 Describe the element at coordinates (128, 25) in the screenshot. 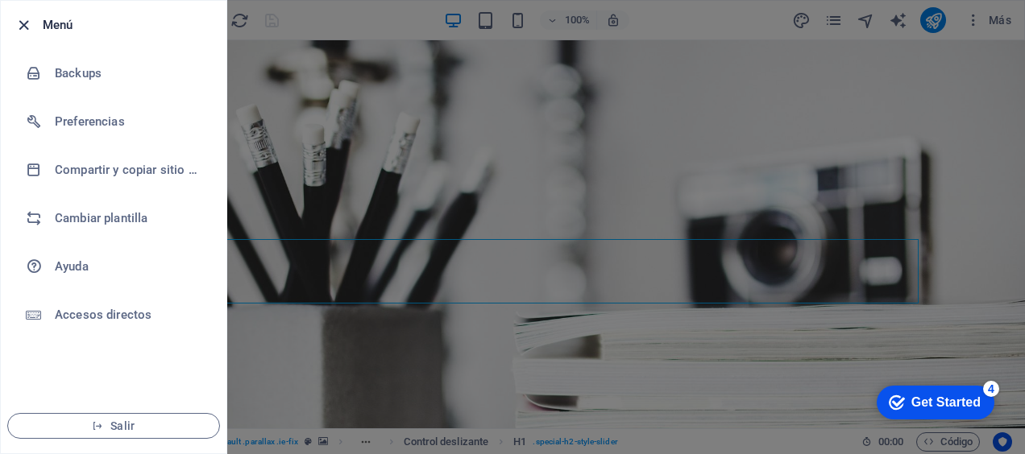

I see `h6: Menú` at that location.